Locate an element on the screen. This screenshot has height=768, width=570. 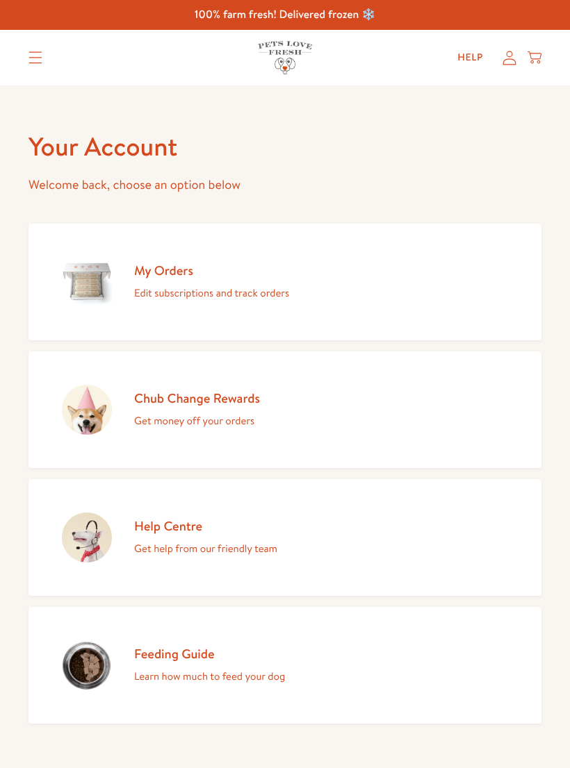
summary: Translation missing: en.sections.header.menu is located at coordinates (35, 58).